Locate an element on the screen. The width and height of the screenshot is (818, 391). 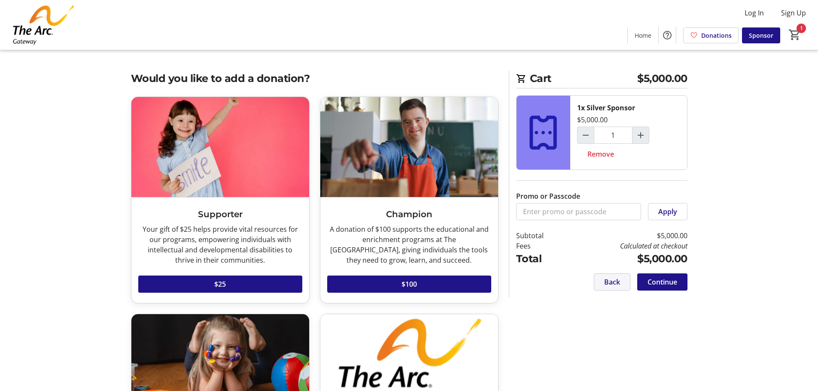
h2: Cart is located at coordinates (601, 79).